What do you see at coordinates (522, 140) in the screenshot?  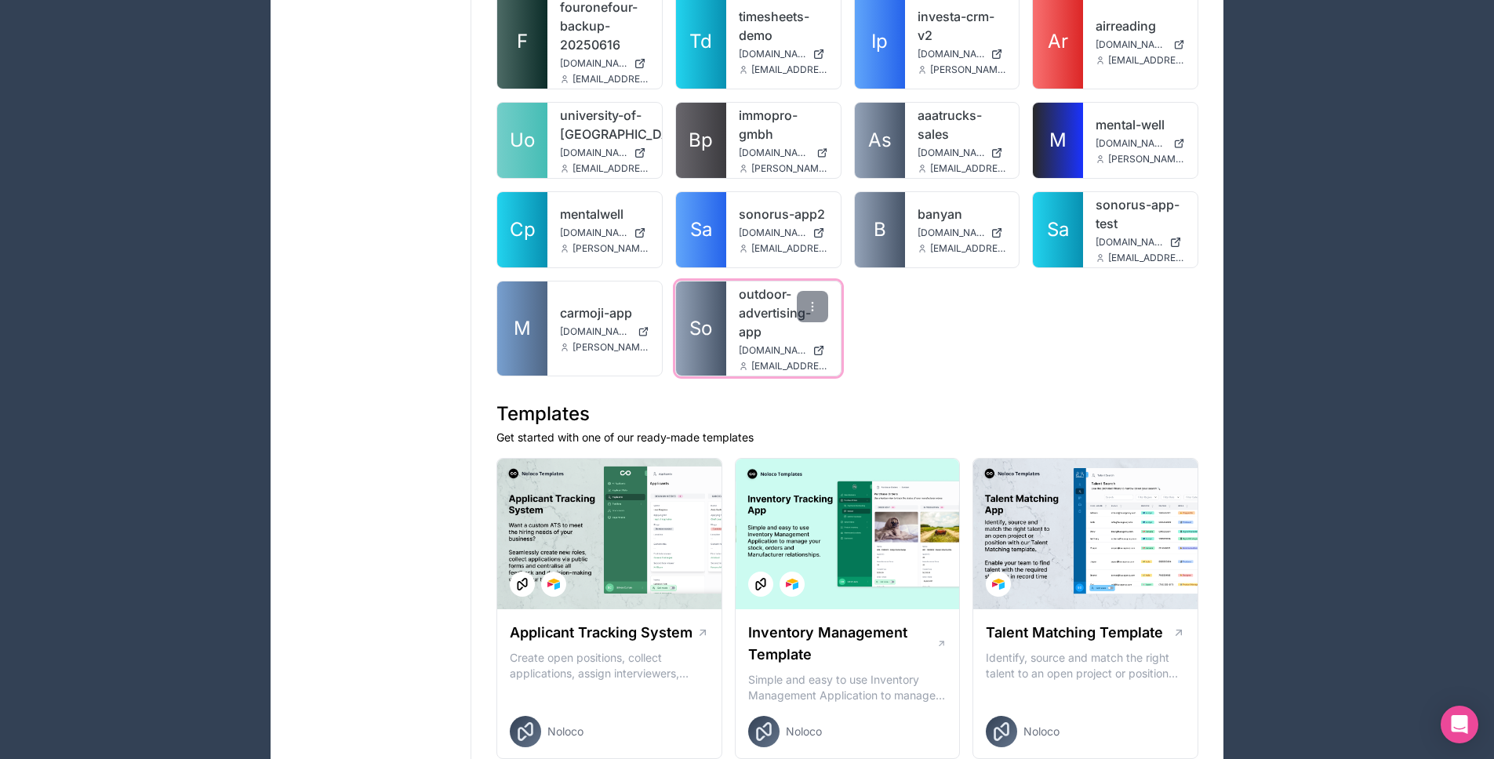 I see `a: Uo` at bounding box center [522, 140].